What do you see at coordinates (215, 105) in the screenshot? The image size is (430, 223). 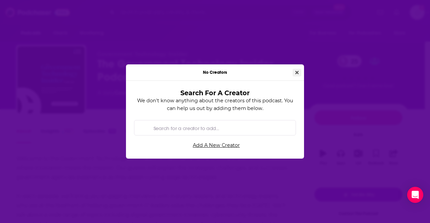 I see `p: We don't know anything about the creators of this podcast. You can help us out by adding them below.` at bounding box center [215, 105].